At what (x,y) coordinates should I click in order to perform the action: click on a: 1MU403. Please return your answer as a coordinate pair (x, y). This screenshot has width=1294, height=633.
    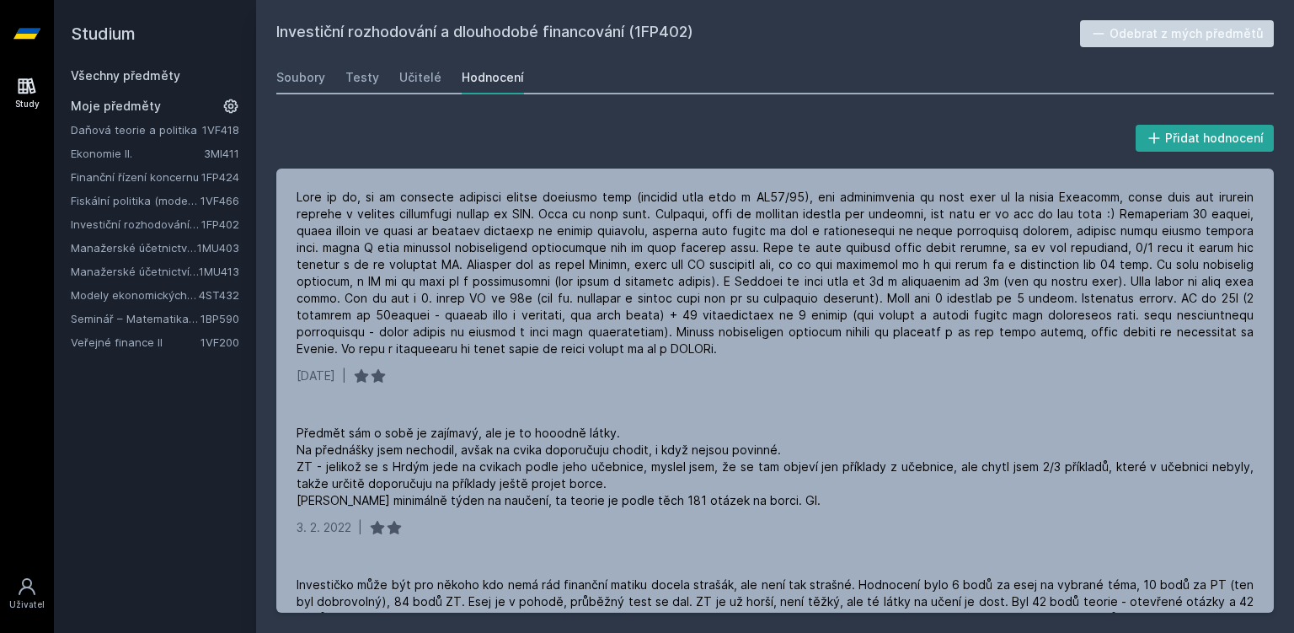
    Looking at the image, I should click on (218, 248).